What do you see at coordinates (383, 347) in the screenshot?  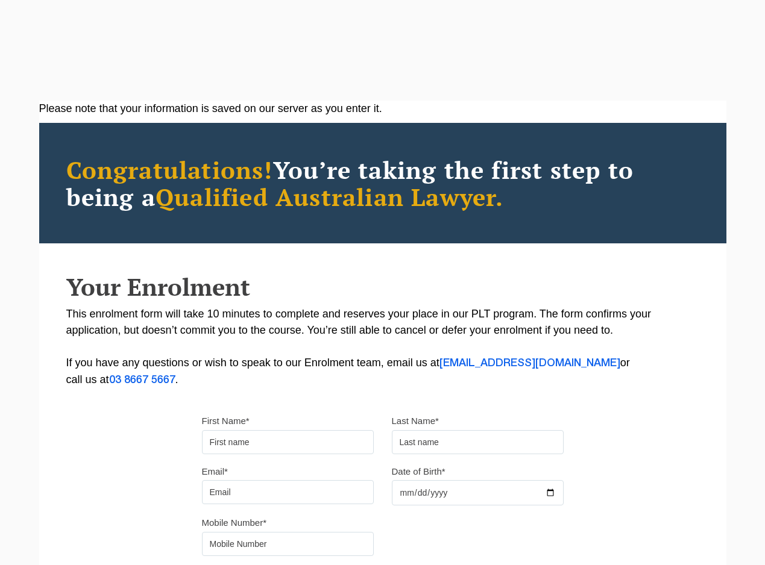 I see `p: This enrolment form will take 10 minutes to complete and reserves your place in our PLT program. ...` at bounding box center [383, 347].